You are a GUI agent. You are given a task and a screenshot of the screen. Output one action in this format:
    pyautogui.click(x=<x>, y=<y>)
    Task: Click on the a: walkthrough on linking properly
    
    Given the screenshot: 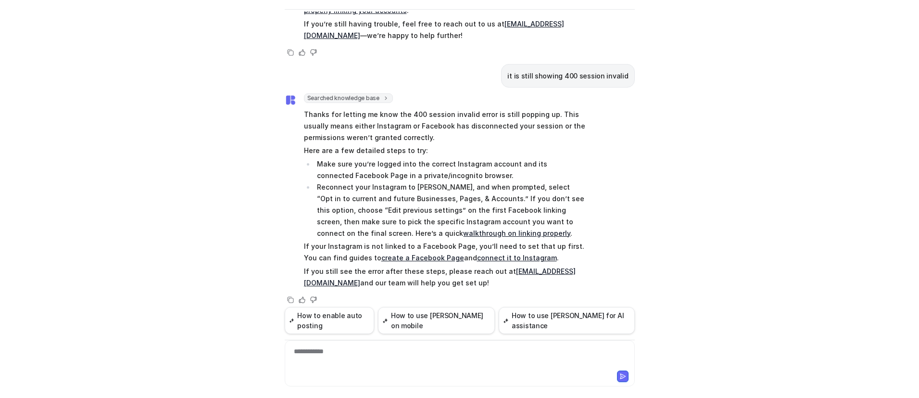 What is the action you would take?
    pyautogui.click(x=516, y=233)
    